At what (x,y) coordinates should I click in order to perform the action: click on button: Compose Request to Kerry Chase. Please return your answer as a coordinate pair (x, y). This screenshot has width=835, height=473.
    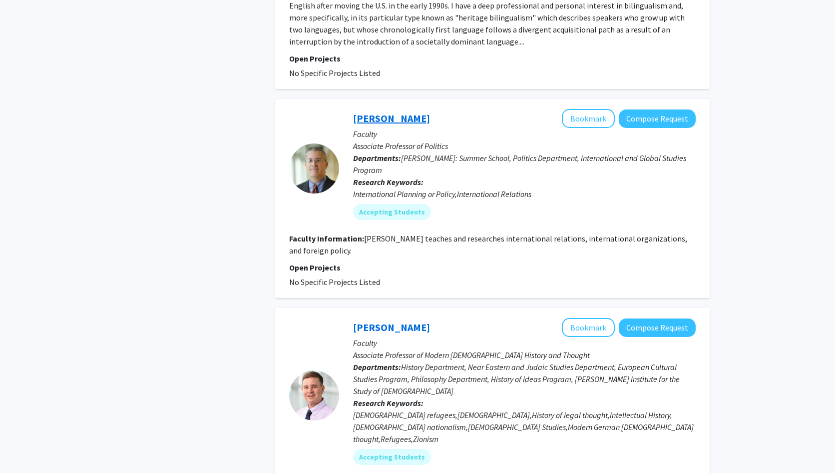
    Looking at the image, I should click on (657, 118).